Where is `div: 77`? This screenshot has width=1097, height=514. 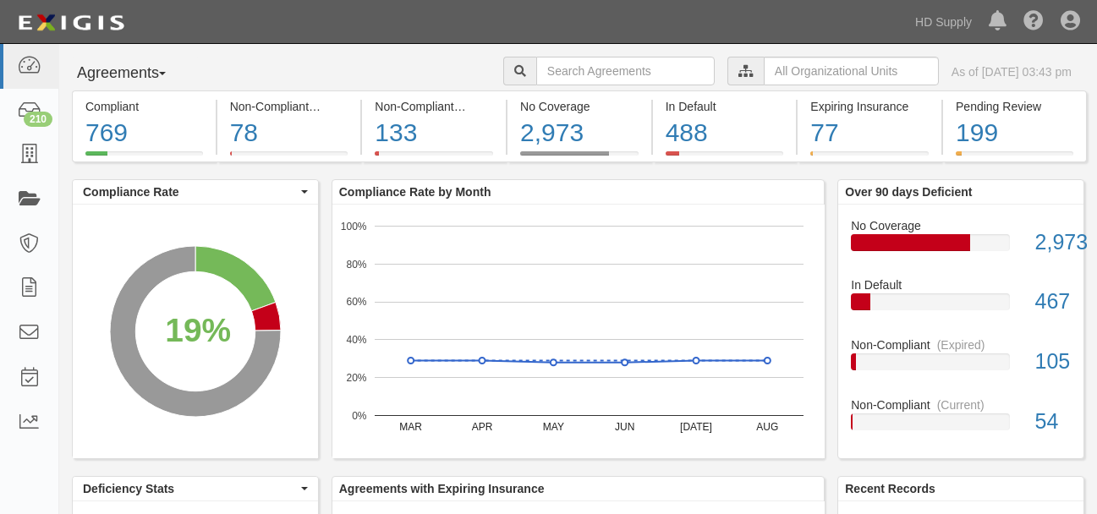
div: 77 is located at coordinates (870, 133).